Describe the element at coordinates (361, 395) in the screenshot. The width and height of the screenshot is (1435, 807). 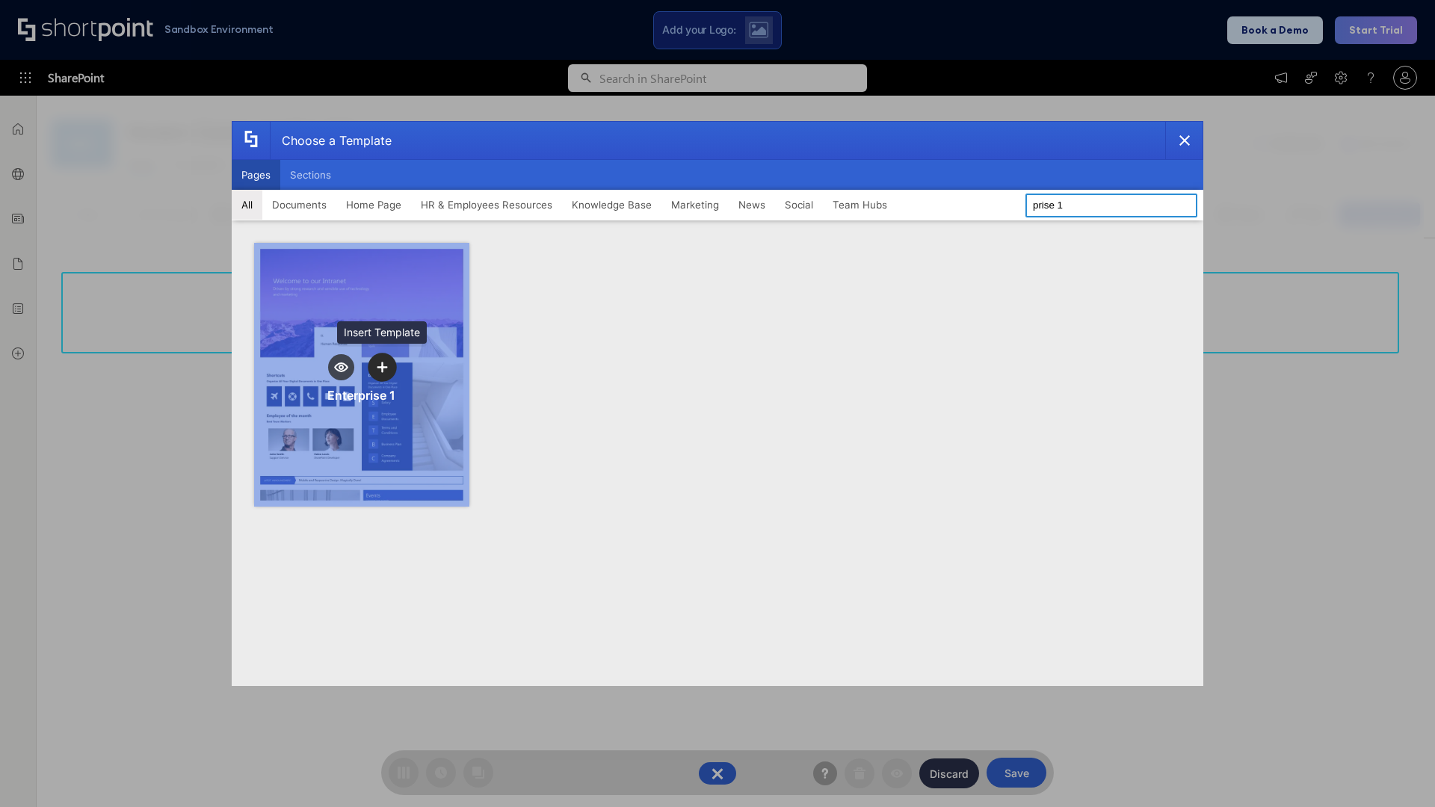
I see `div: Enterprise 1` at that location.